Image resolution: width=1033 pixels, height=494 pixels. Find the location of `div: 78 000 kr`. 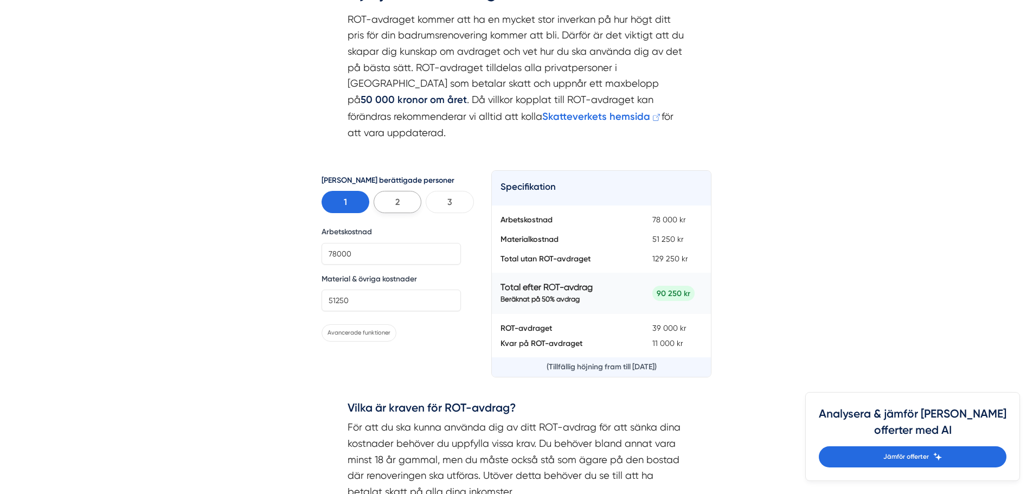

div: 78 000 kr is located at coordinates (677, 220).